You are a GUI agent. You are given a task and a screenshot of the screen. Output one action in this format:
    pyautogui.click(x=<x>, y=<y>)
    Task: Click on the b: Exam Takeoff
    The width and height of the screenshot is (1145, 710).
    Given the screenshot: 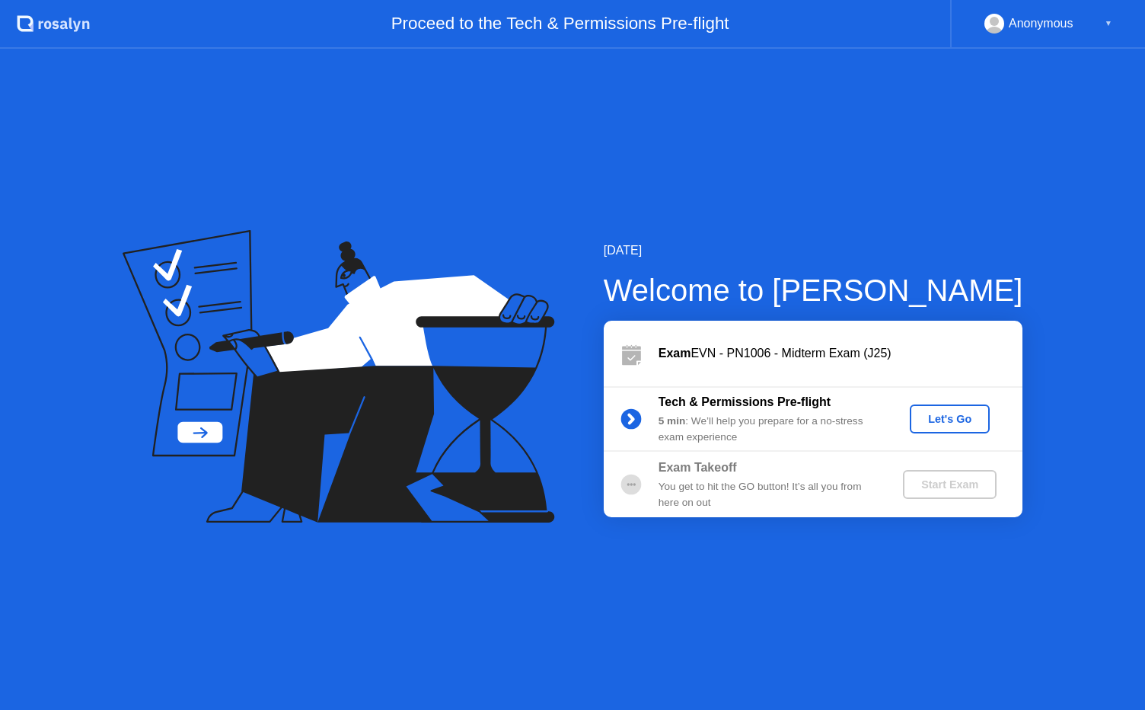 What is the action you would take?
    pyautogui.click(x=697, y=467)
    